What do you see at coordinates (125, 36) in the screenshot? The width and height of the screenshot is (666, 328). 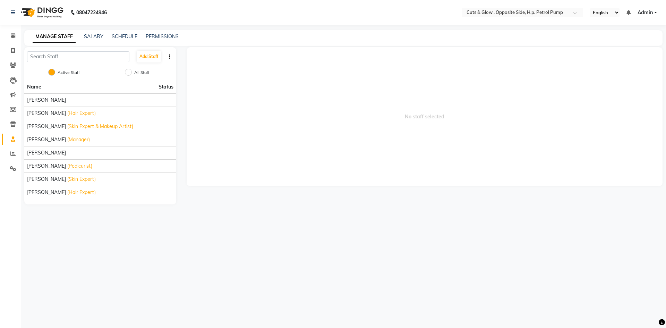 I see `a: SCHEDULE` at bounding box center [125, 36].